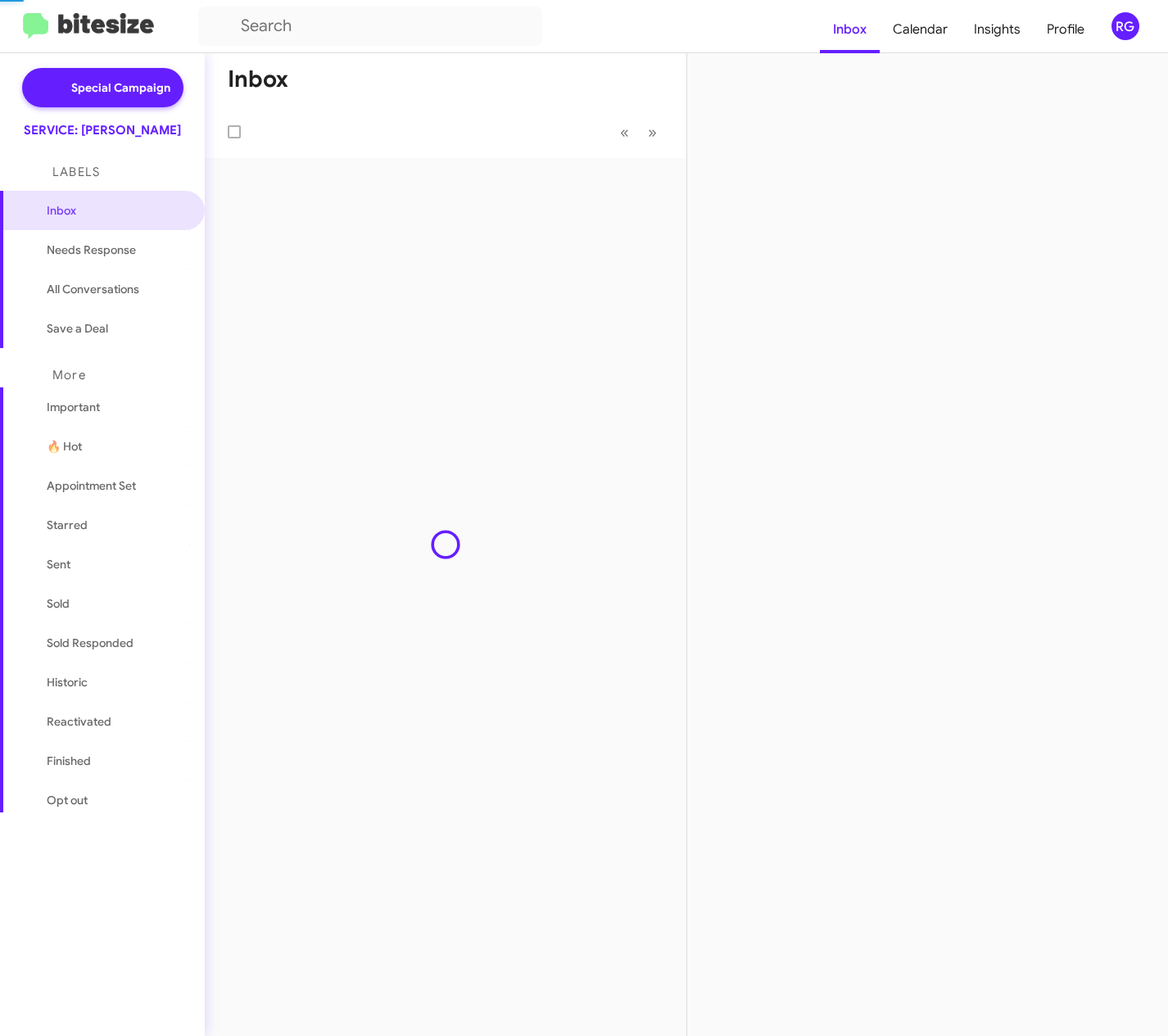 The height and width of the screenshot is (1036, 1168). I want to click on a: Calendar, so click(919, 30).